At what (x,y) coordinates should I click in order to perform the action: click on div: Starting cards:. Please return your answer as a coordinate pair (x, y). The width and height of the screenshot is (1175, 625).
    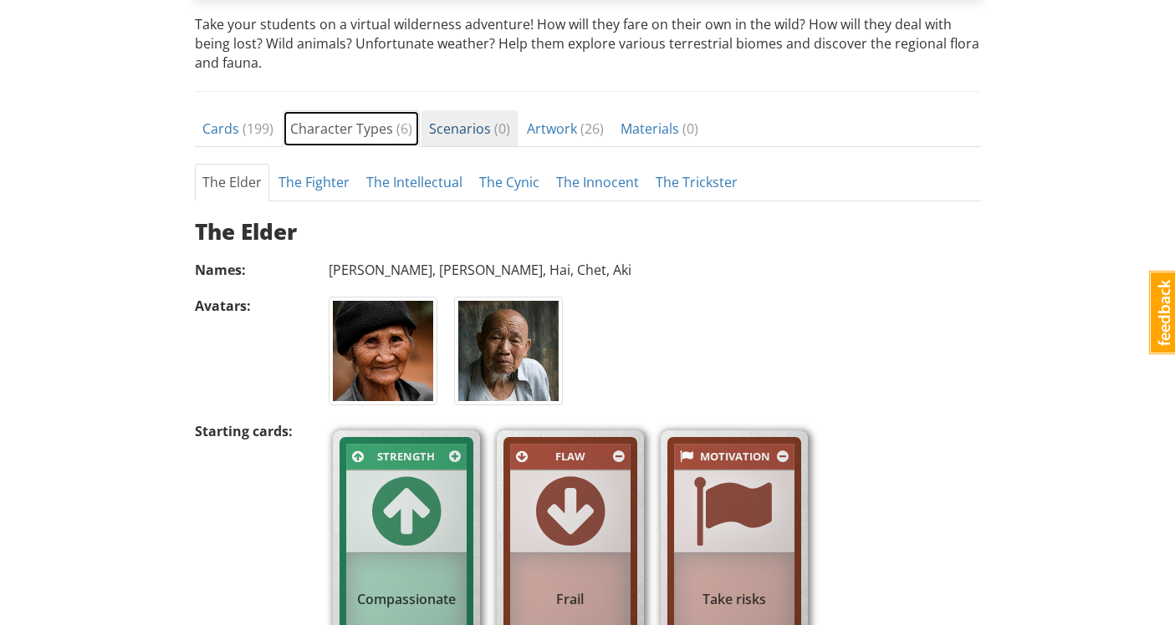
    Looking at the image, I should click on (258, 431).